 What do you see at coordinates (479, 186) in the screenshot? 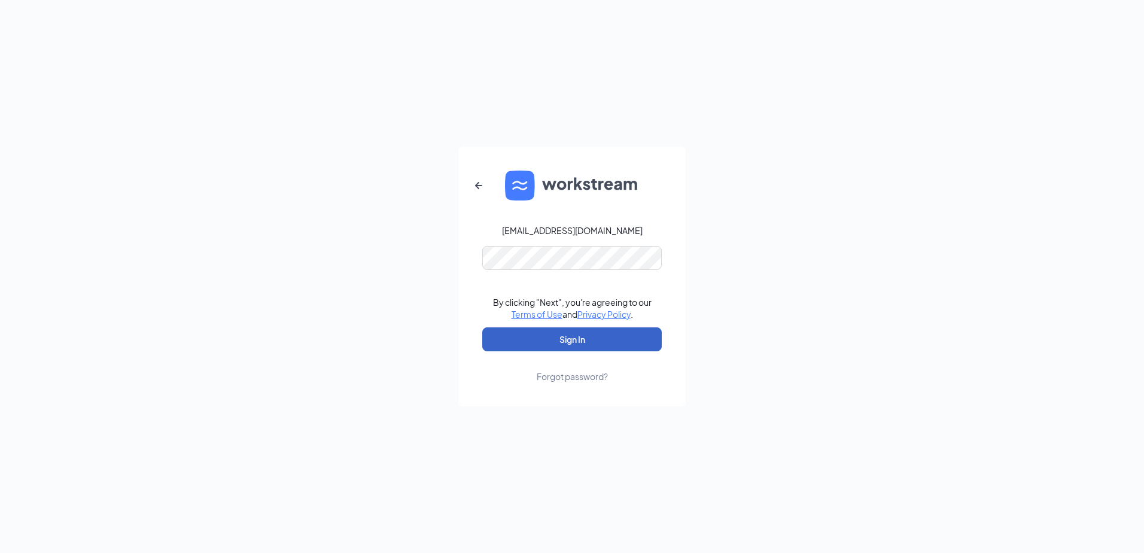
I see `button: ArrowLeftNew` at bounding box center [479, 186].